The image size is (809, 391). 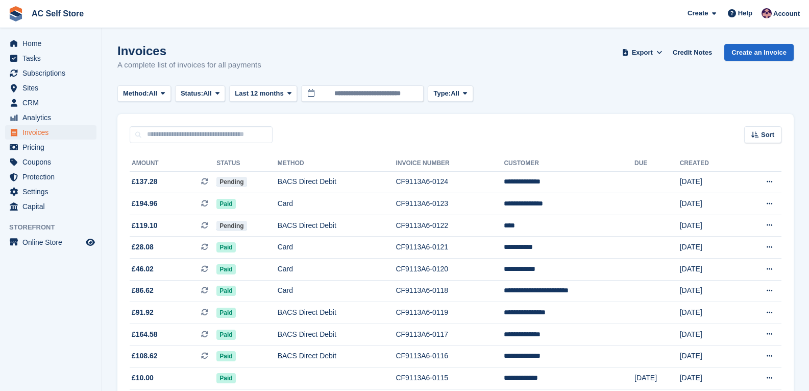 I want to click on span: Coupons, so click(x=53, y=162).